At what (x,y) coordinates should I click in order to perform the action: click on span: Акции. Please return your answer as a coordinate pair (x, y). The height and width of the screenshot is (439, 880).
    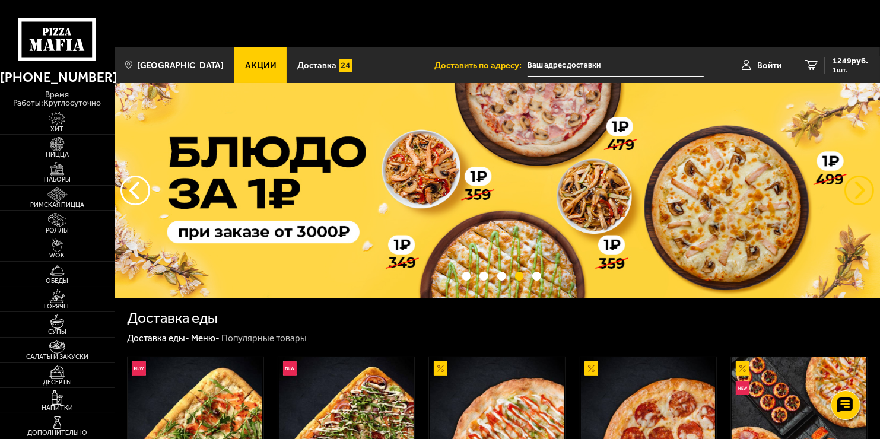
    Looking at the image, I should click on (260, 65).